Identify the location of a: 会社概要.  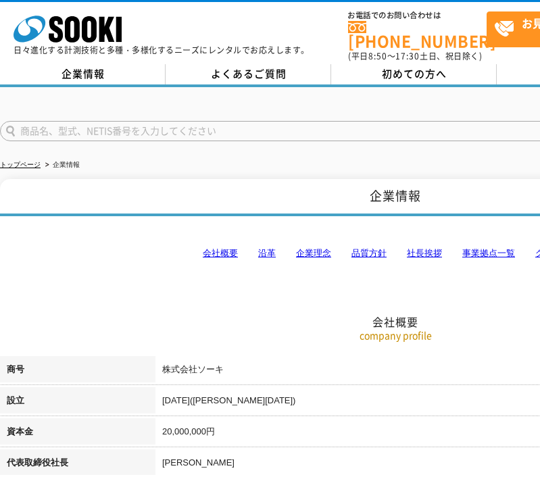
(220, 253).